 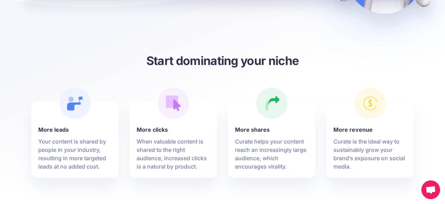 I want to click on div: Open chat, so click(x=430, y=190).